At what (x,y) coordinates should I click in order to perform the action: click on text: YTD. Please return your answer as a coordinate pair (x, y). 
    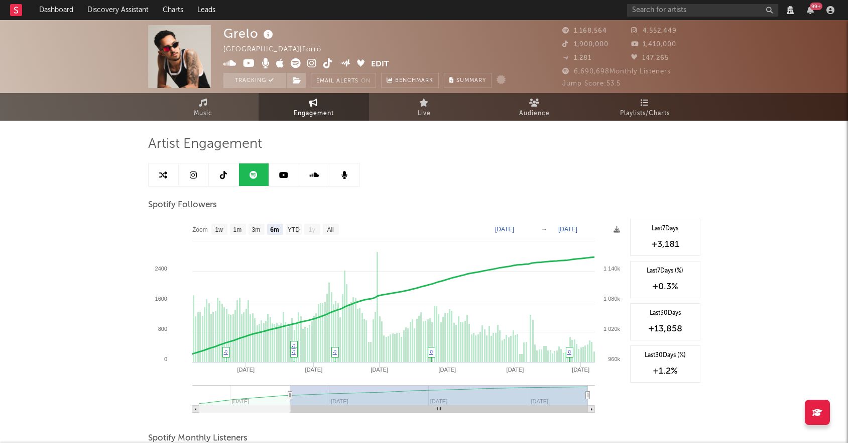
    Looking at the image, I should click on (293, 230).